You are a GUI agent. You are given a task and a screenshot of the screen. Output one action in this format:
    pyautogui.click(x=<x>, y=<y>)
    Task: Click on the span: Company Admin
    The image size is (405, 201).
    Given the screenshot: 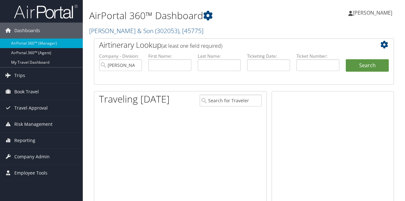 What is the action you would take?
    pyautogui.click(x=32, y=157)
    